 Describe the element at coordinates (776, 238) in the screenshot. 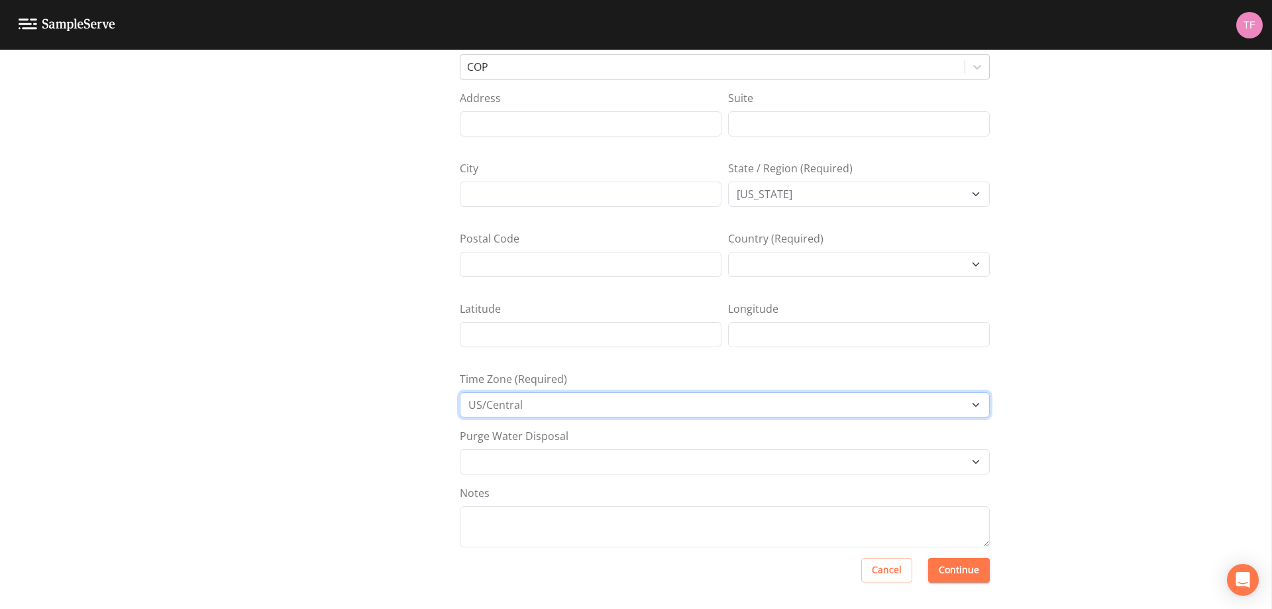

I see `label: Country (Required)` at that location.